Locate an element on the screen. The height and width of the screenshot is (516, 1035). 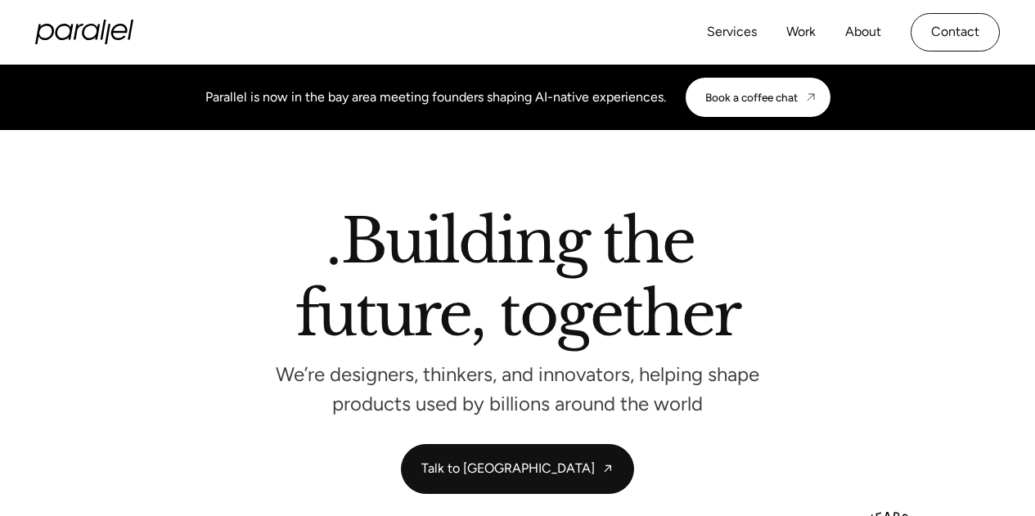
a: Services is located at coordinates (731, 32).